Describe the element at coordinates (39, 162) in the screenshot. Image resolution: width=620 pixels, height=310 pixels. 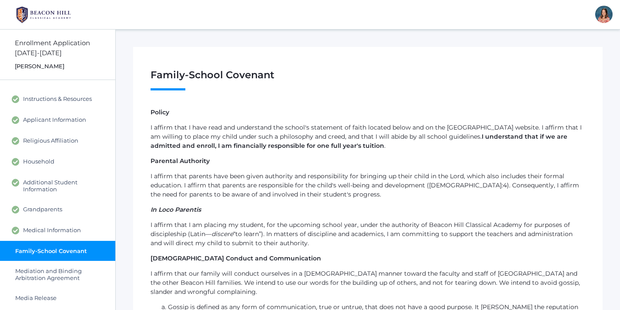
I see `span: Household` at that location.